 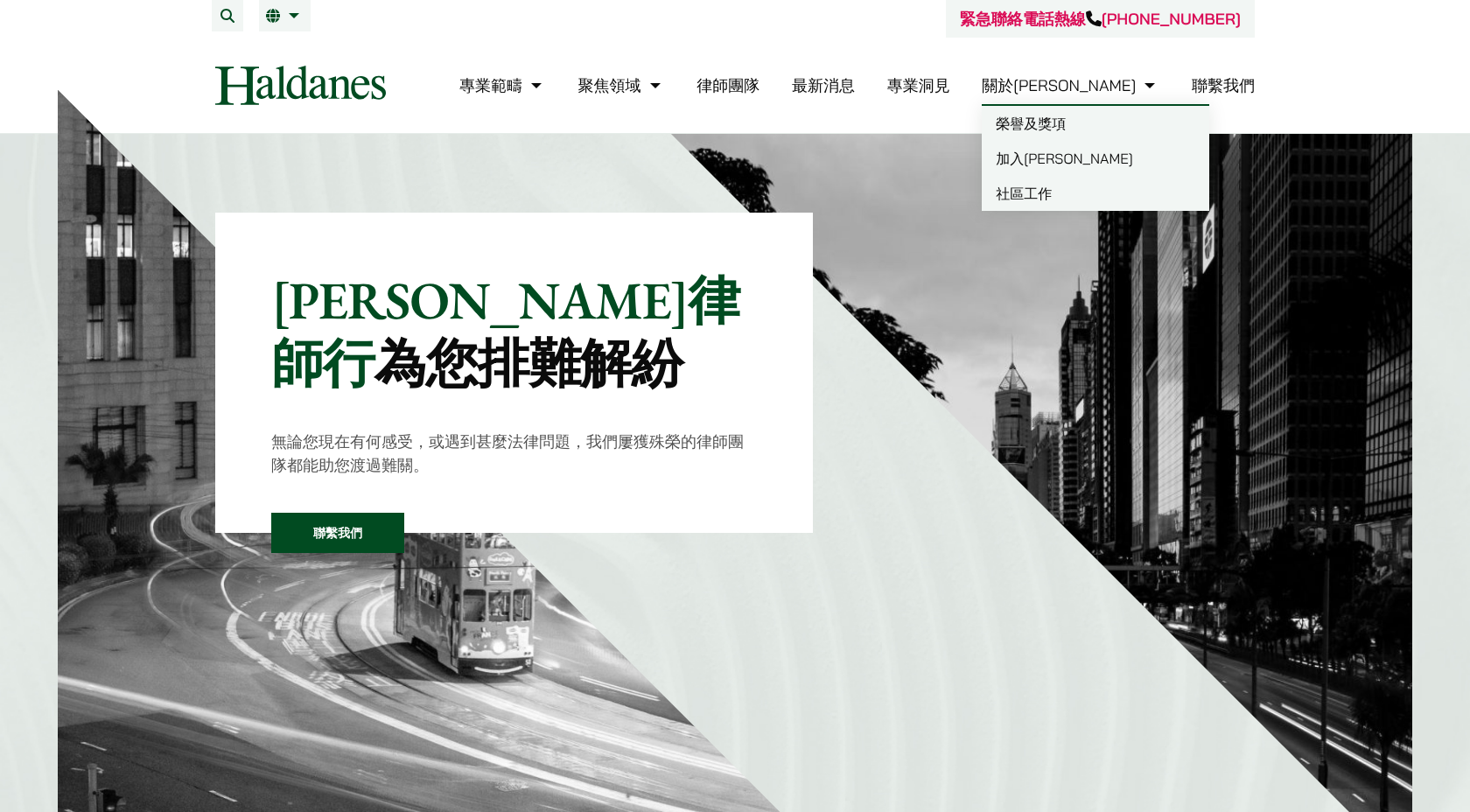 I want to click on a: 專業洞見, so click(x=919, y=85).